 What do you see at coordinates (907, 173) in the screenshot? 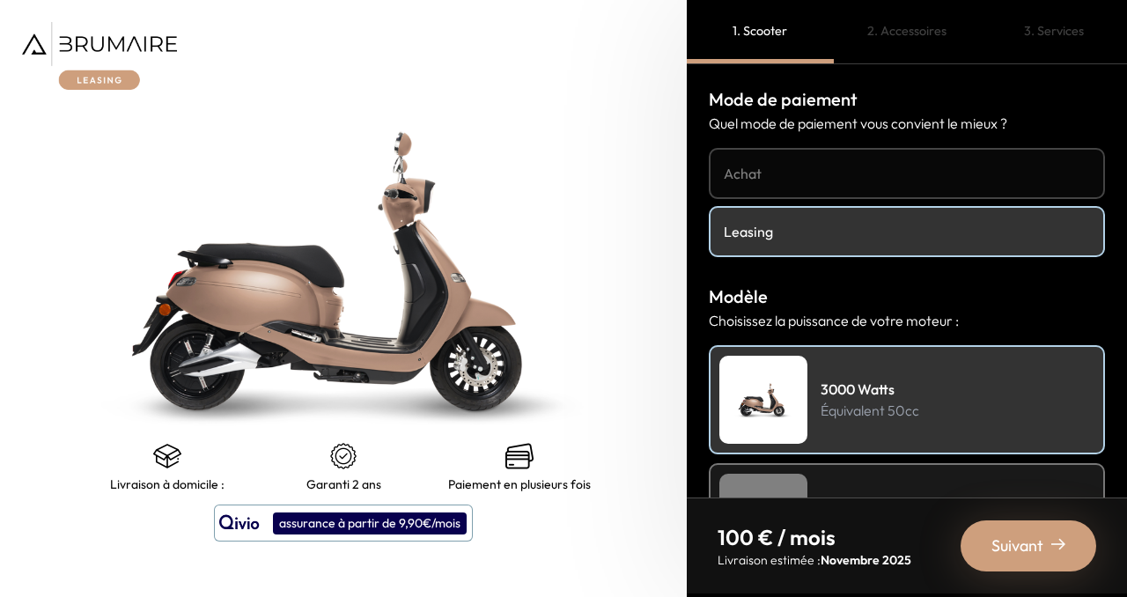
I see `h4: Achat` at bounding box center [907, 173].